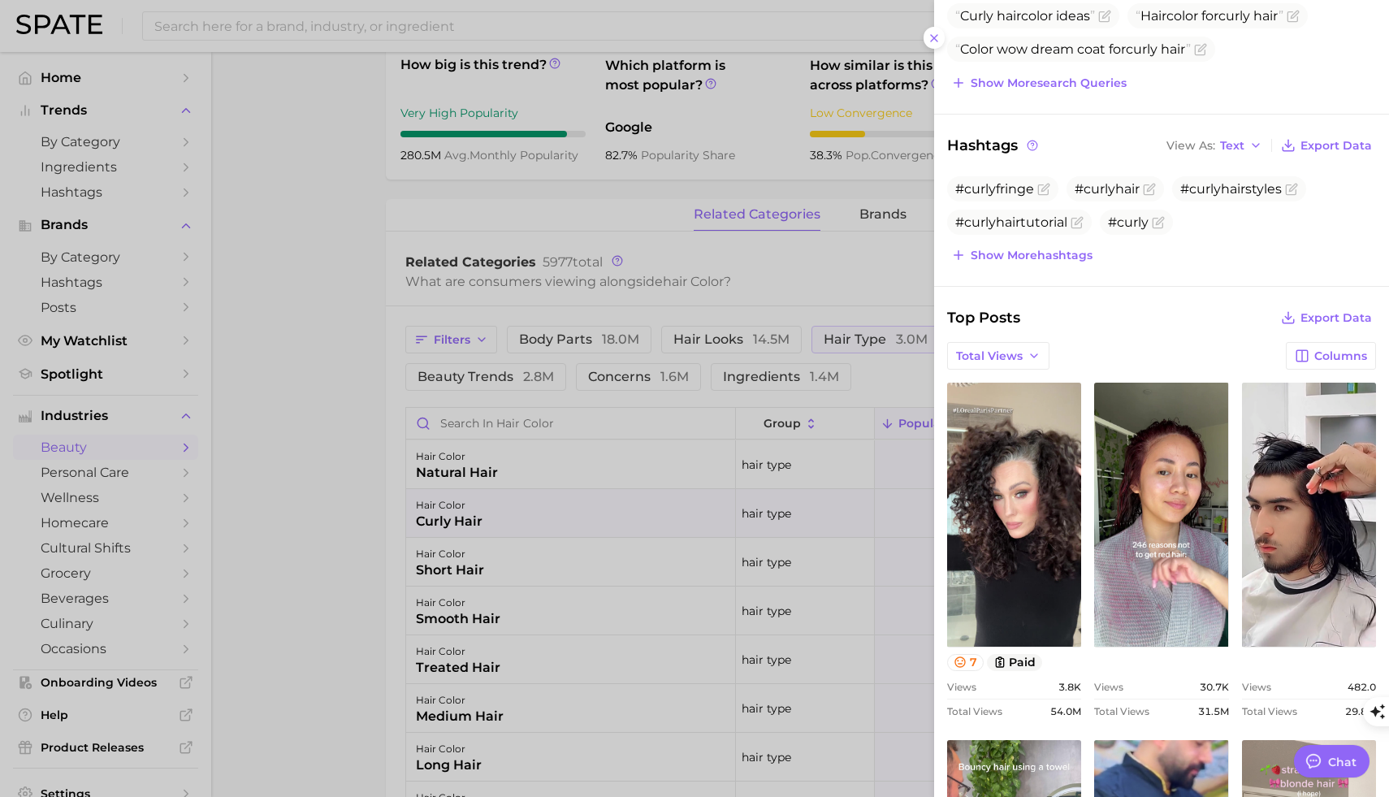 The width and height of the screenshot is (1389, 797). What do you see at coordinates (1360, 711) in the screenshot?
I see `span: 29.8m` at bounding box center [1360, 711].